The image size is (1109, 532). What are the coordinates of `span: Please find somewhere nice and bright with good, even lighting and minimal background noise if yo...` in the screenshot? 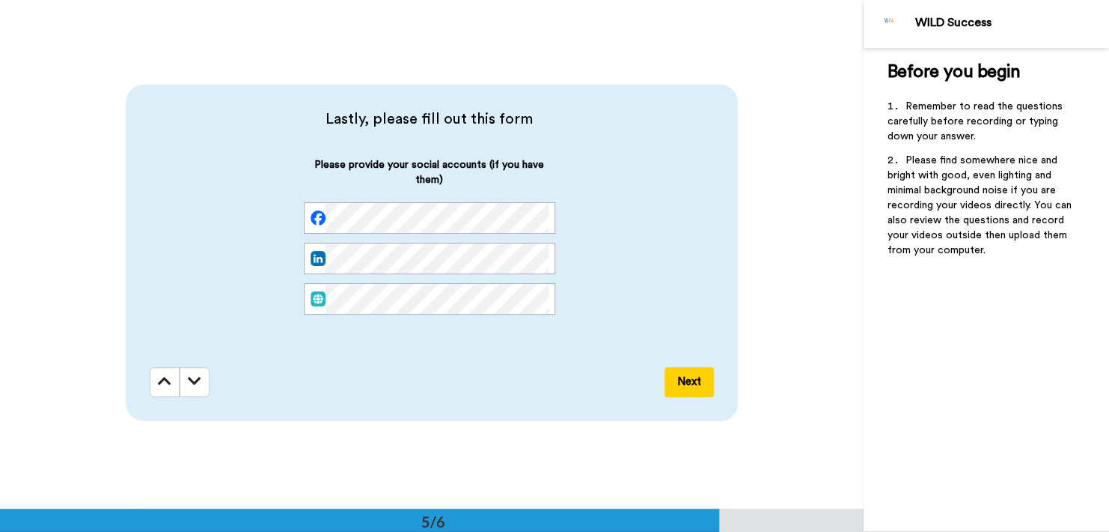 It's located at (981, 205).